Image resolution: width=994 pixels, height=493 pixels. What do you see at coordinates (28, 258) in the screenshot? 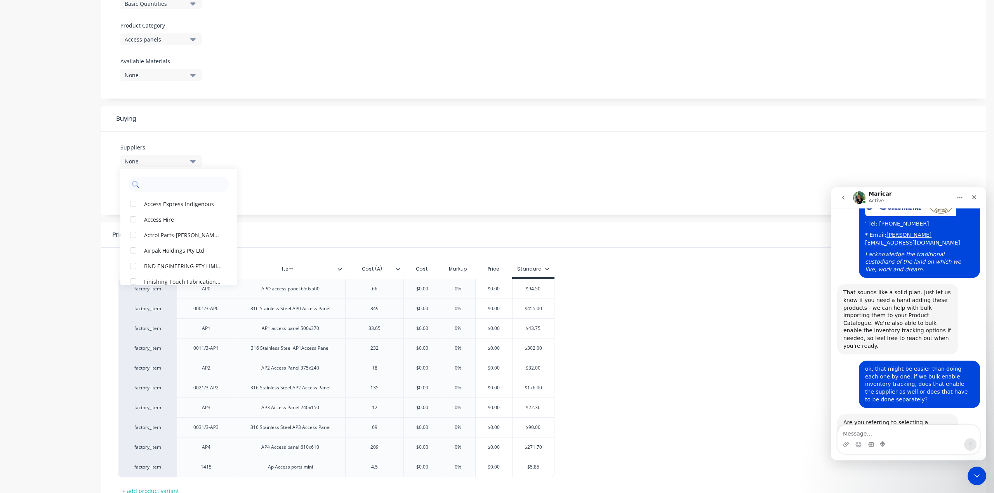
I see `button: Emoji picker` at bounding box center [28, 258].